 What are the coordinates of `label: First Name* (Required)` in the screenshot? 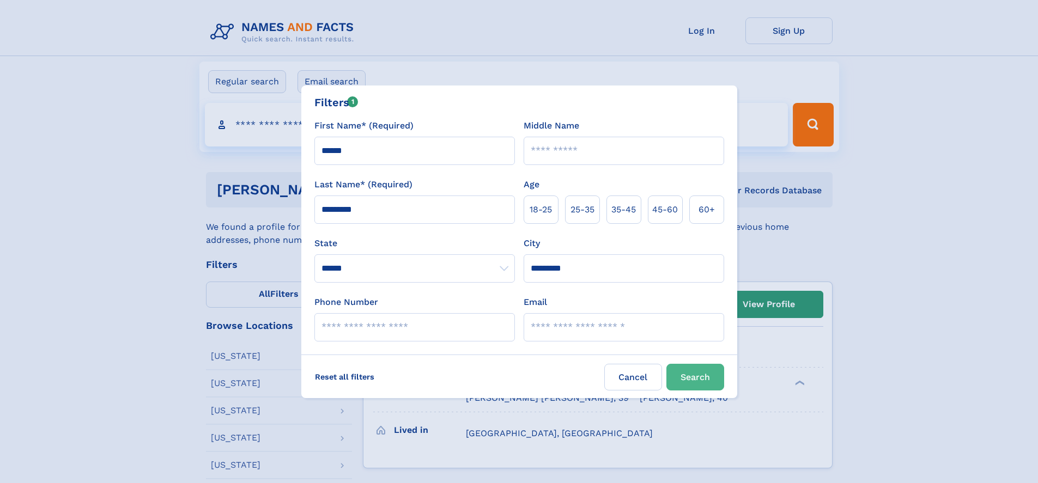 It's located at (364, 126).